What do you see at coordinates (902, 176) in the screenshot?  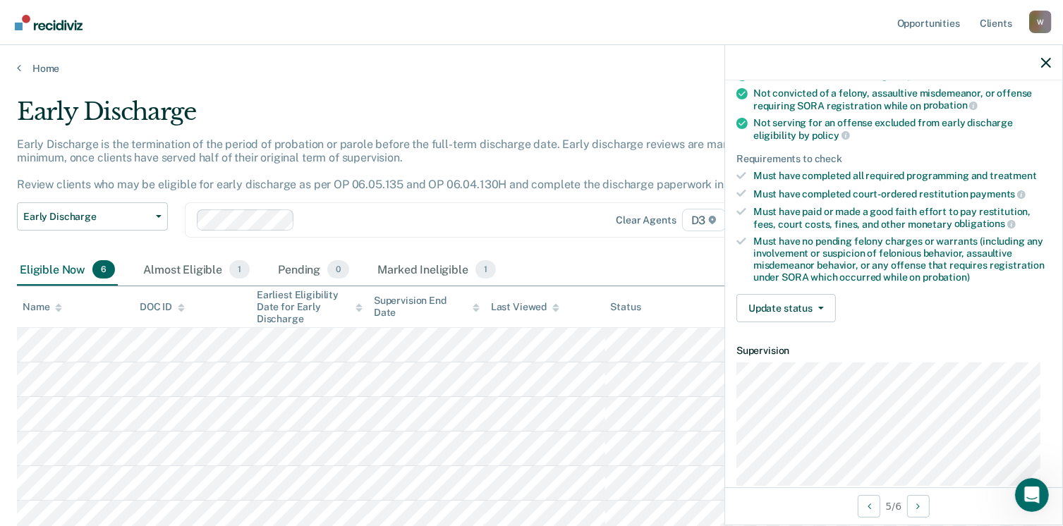 I see `div: Must have completed all required programming and` at bounding box center [902, 176].